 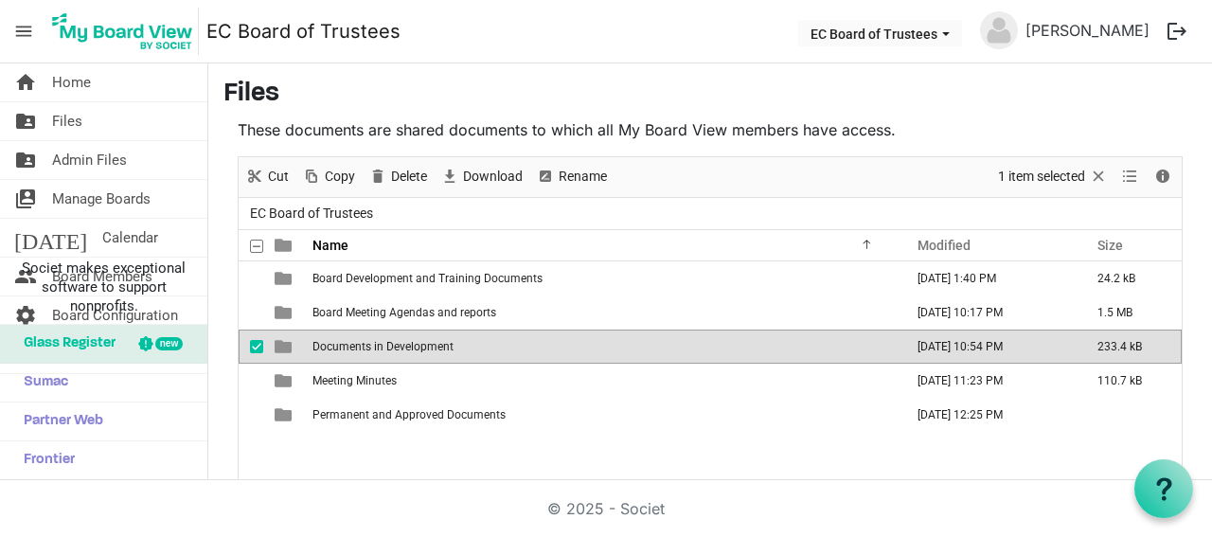 I want to click on span: menu, so click(x=24, y=31).